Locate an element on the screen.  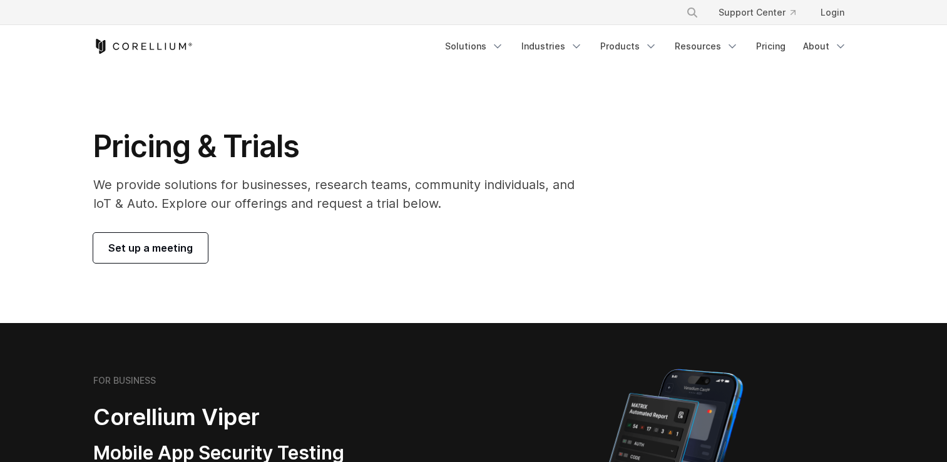
a: Products is located at coordinates (628, 46).